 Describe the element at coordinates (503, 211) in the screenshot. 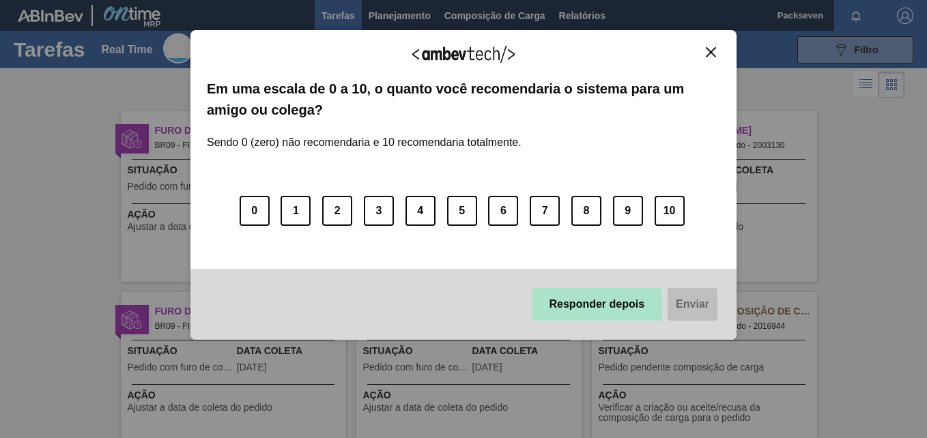

I see `button: 6` at that location.